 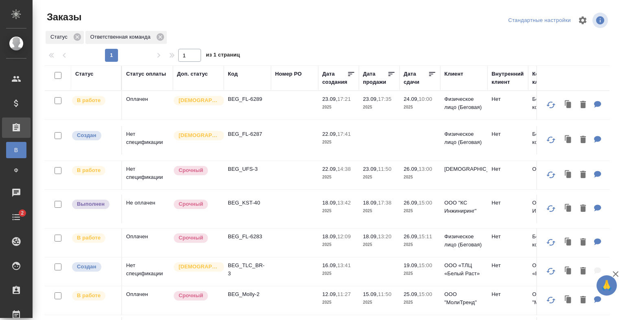 What do you see at coordinates (60, 37) in the screenshot?
I see `p: Статус` at bounding box center [60, 37].